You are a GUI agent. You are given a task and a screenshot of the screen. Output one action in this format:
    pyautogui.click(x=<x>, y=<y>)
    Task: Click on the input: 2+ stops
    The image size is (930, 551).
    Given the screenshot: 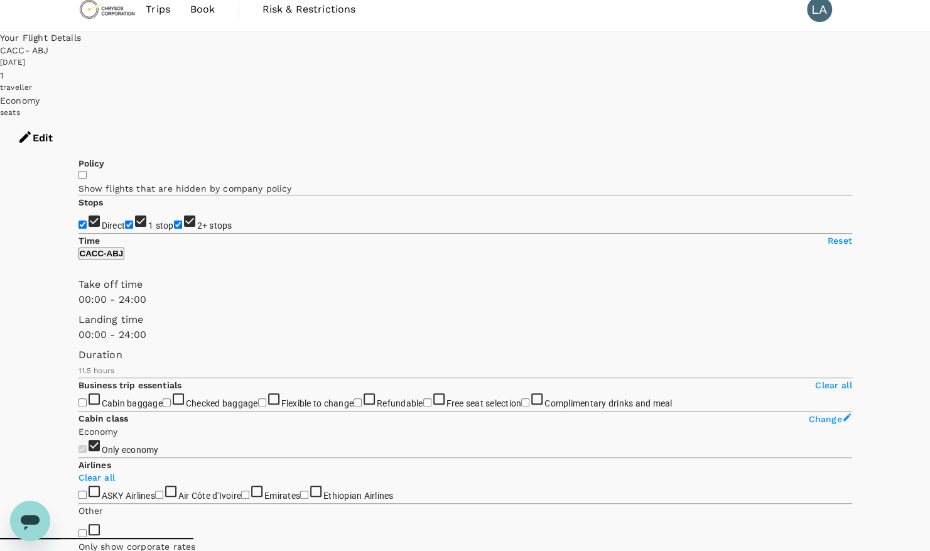 What is the action you would take?
    pyautogui.click(x=178, y=224)
    